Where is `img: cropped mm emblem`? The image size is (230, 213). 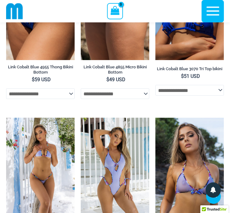 img: cropped mm emblem is located at coordinates (14, 11).